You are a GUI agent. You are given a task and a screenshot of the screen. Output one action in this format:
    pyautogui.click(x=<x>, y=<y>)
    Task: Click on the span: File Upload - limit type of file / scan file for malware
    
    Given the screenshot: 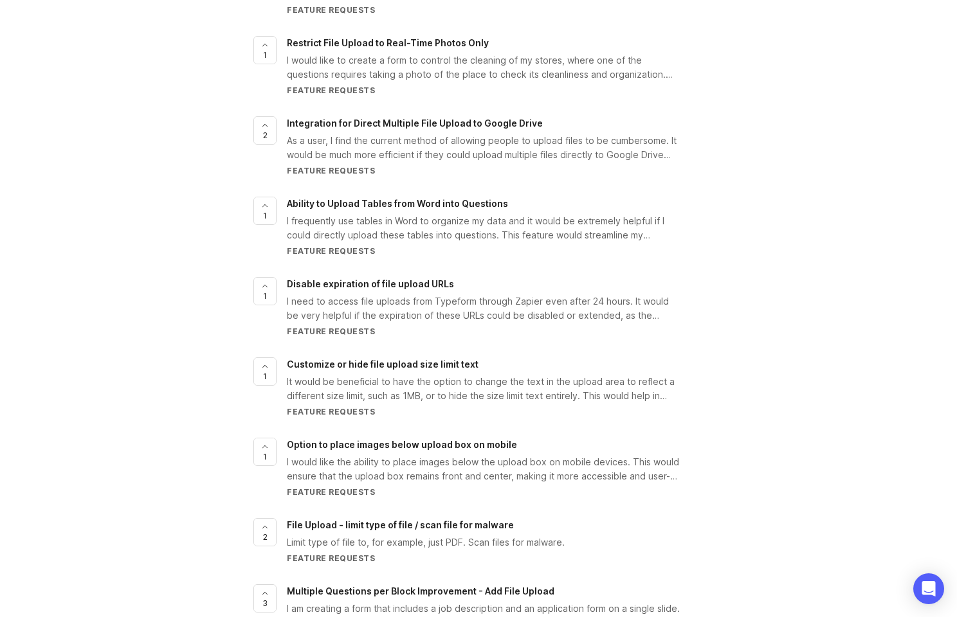 What is the action you would take?
    pyautogui.click(x=400, y=525)
    